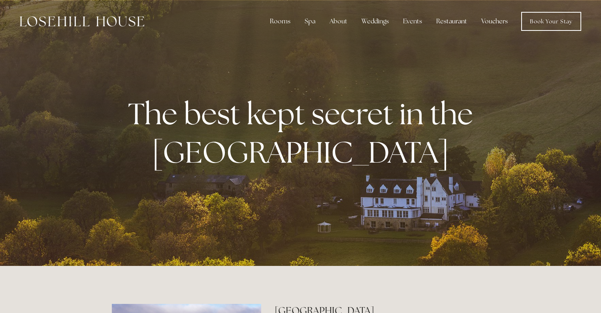 The width and height of the screenshot is (601, 313). What do you see at coordinates (551, 21) in the screenshot?
I see `a: Book Your Stay` at bounding box center [551, 21].